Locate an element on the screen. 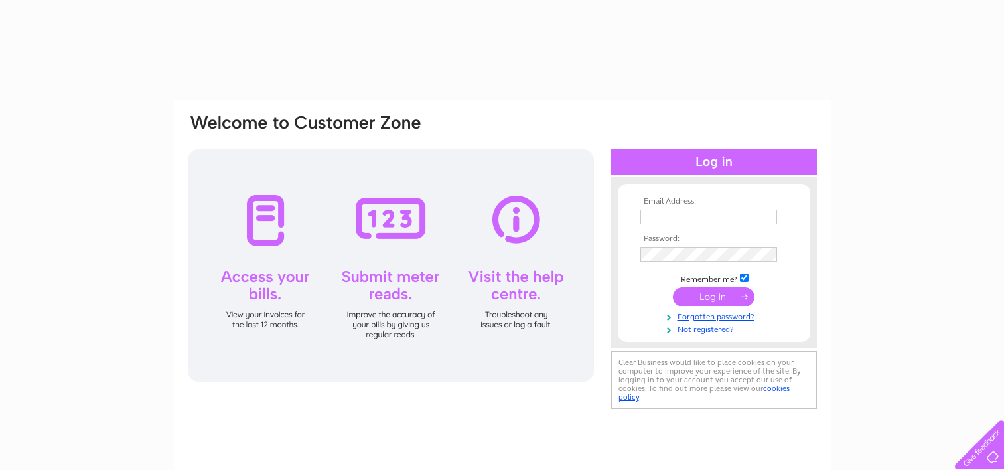  th: Email Address: is located at coordinates (714, 202).